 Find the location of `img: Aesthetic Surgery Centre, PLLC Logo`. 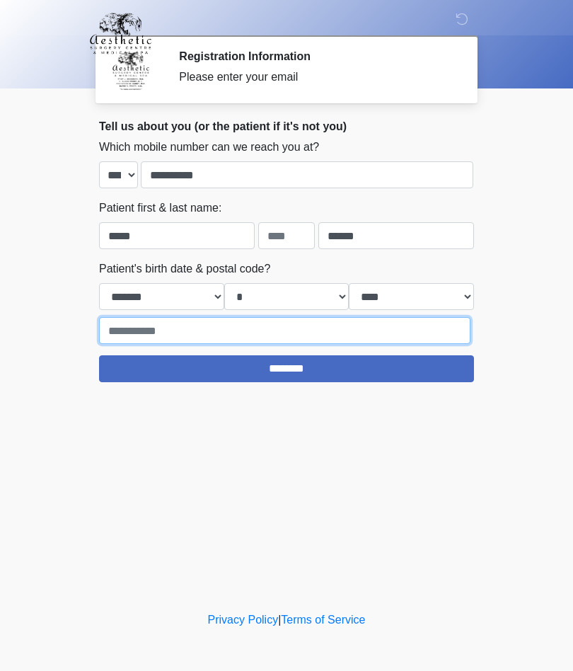

img: Aesthetic Surgery Centre, PLLC Logo is located at coordinates (120, 33).